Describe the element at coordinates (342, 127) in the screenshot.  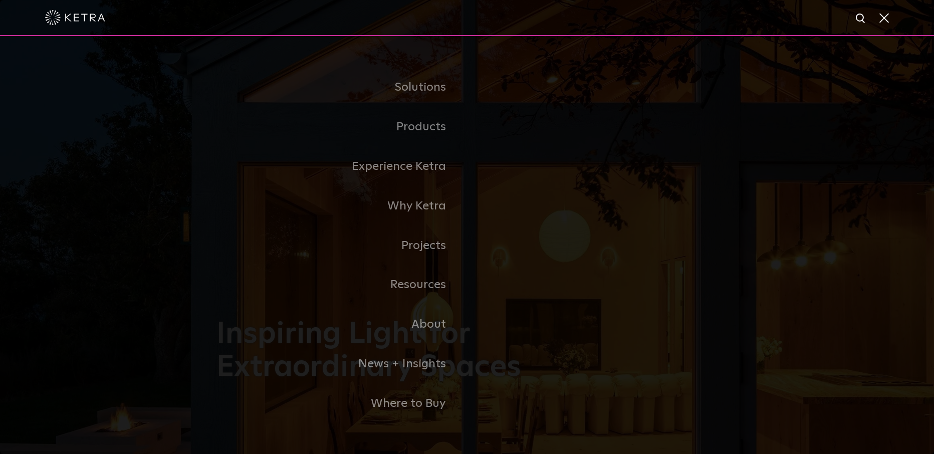
I see `a: Products` at that location.